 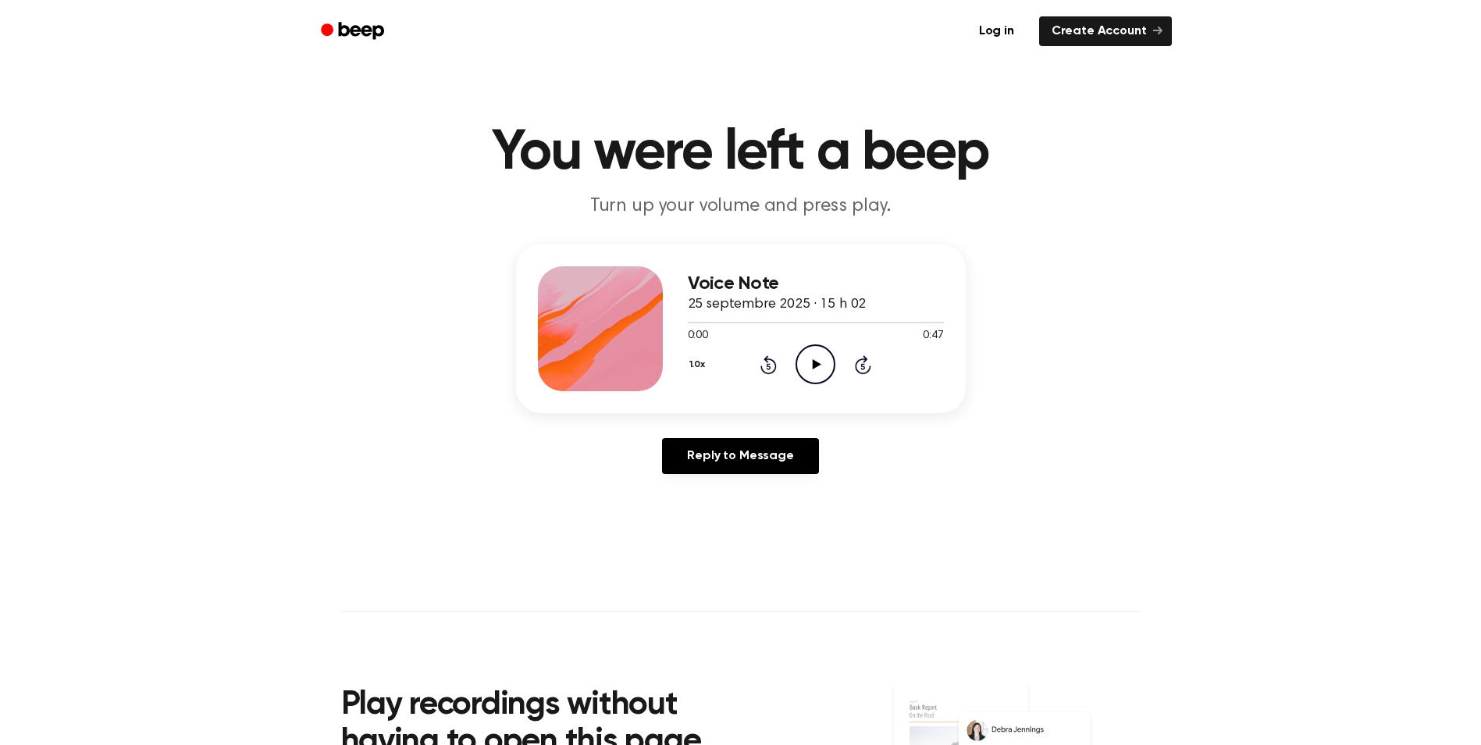 What do you see at coordinates (996, 31) in the screenshot?
I see `a: Log in` at bounding box center [996, 31].